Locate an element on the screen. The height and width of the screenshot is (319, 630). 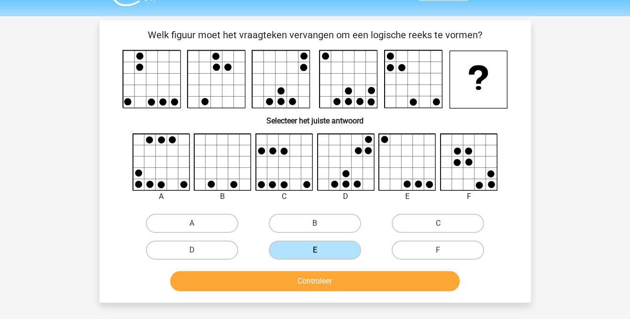
label: F is located at coordinates (438, 250).